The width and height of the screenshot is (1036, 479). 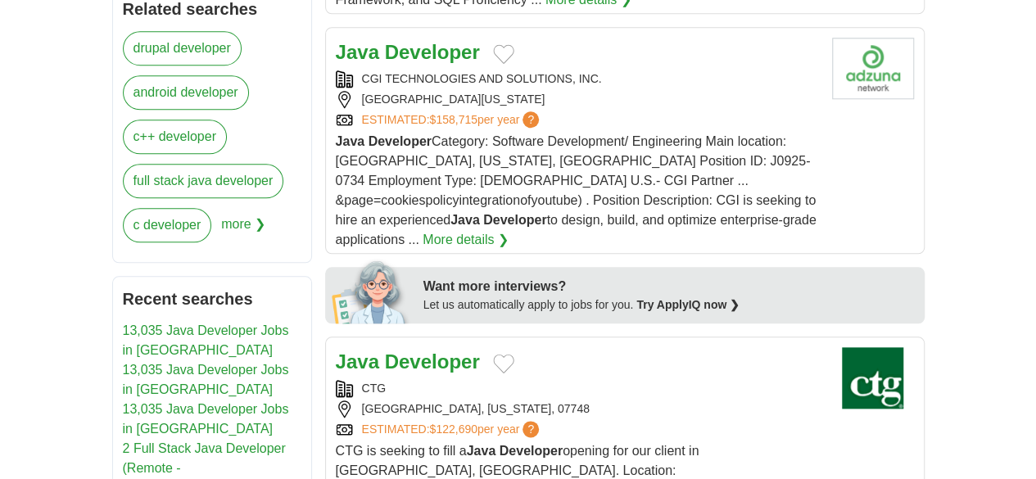 I want to click on a: c developer, so click(x=167, y=225).